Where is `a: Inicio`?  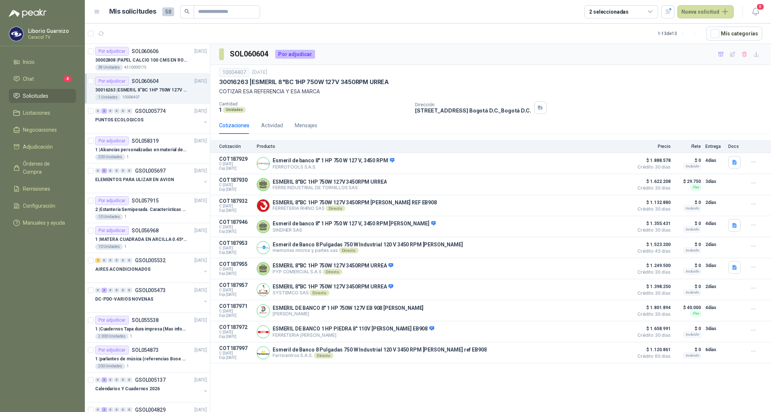 a: Inicio is located at coordinates (42, 62).